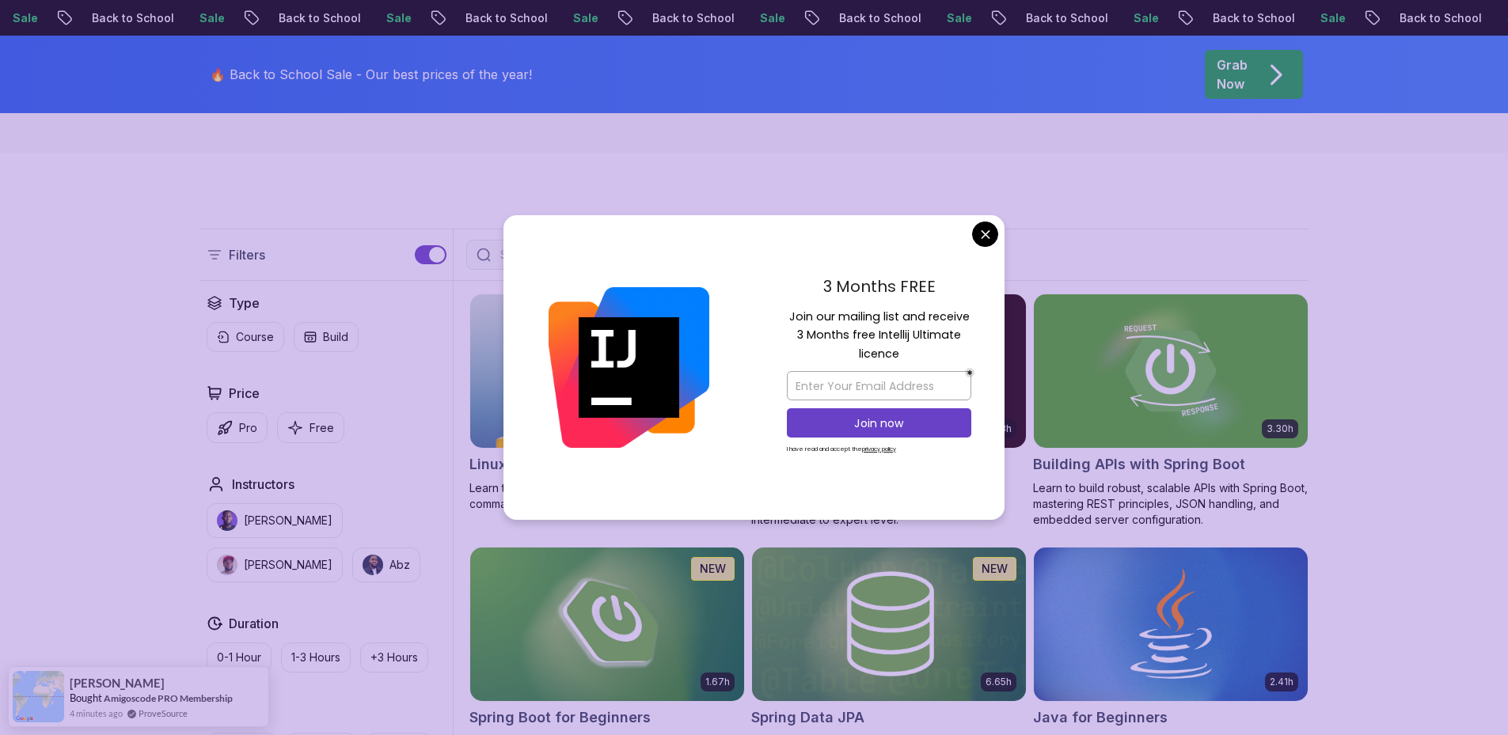 The height and width of the screenshot is (735, 1508). I want to click on p: 🔥 Back to School Sale - Our best prices of the year!, so click(370, 74).